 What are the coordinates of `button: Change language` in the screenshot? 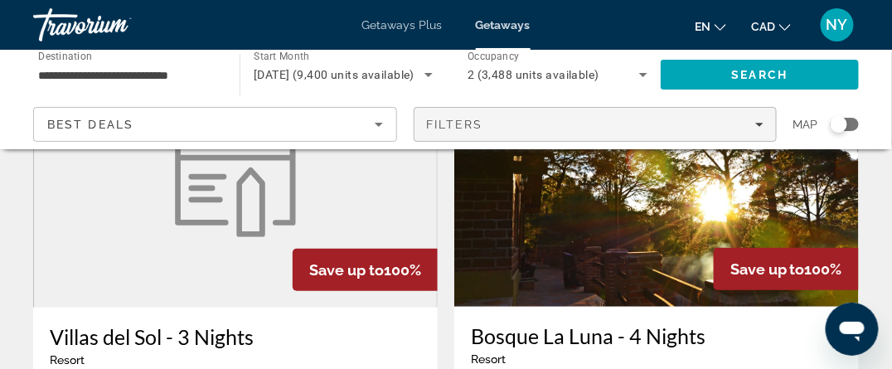 It's located at (711, 26).